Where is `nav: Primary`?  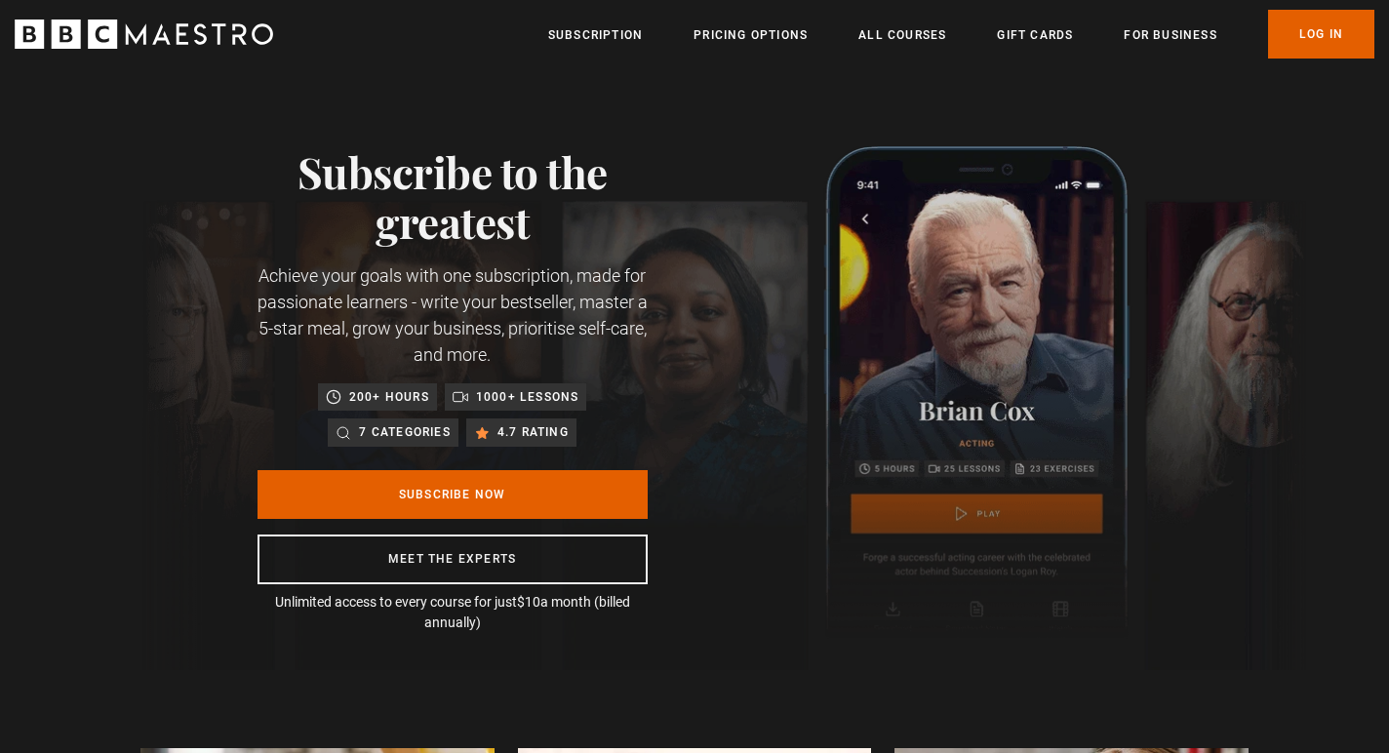
nav: Primary is located at coordinates (961, 34).